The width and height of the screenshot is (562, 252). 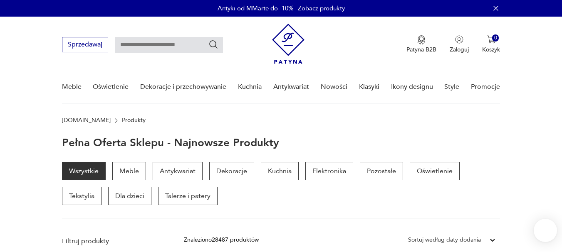 I want to click on a: Pozostałe, so click(x=381, y=171).